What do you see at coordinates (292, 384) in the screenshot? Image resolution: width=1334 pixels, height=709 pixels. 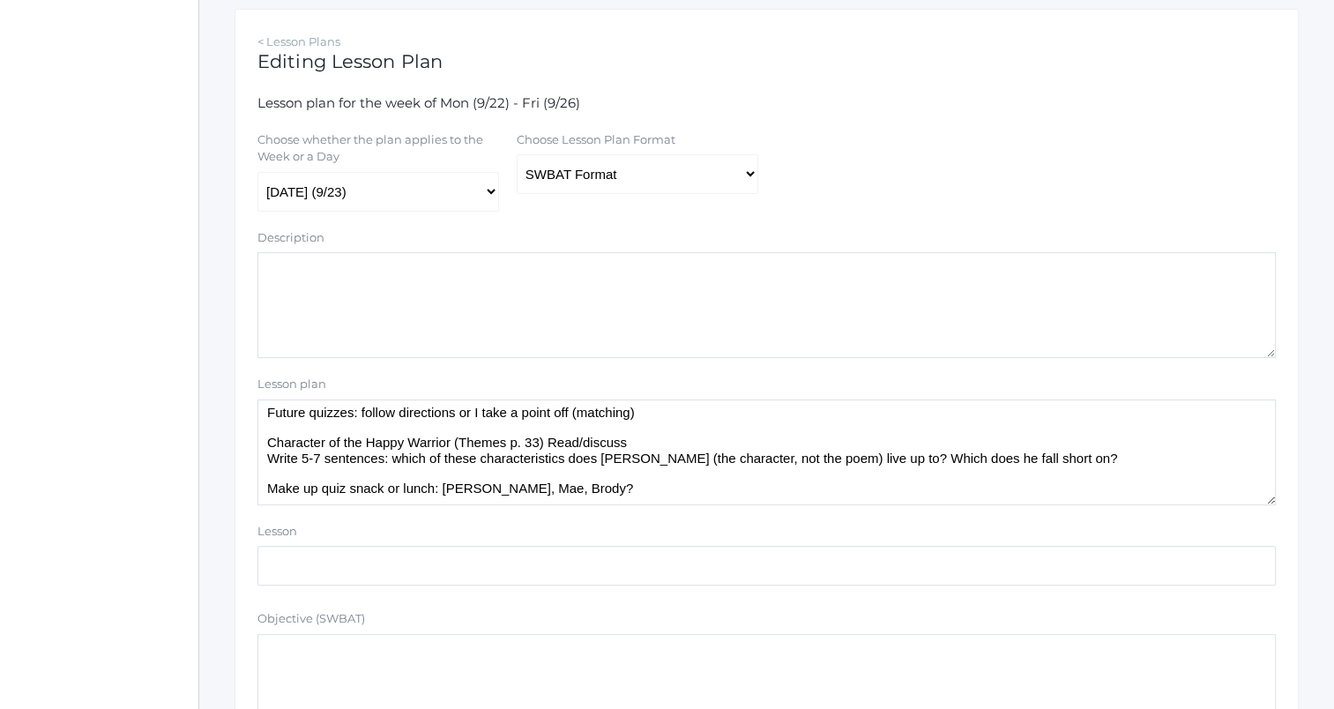 I see `label: Lesson plan` at bounding box center [292, 384].